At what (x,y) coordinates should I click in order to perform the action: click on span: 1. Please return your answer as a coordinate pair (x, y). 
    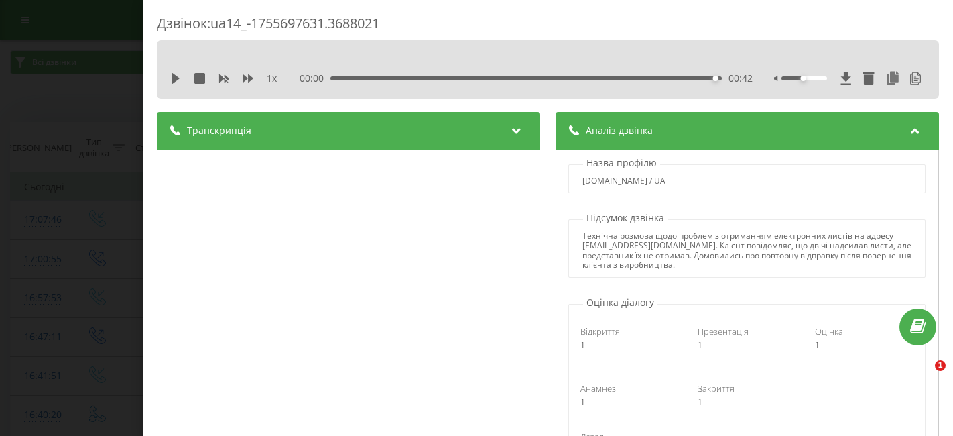
    Looking at the image, I should click on (941, 365).